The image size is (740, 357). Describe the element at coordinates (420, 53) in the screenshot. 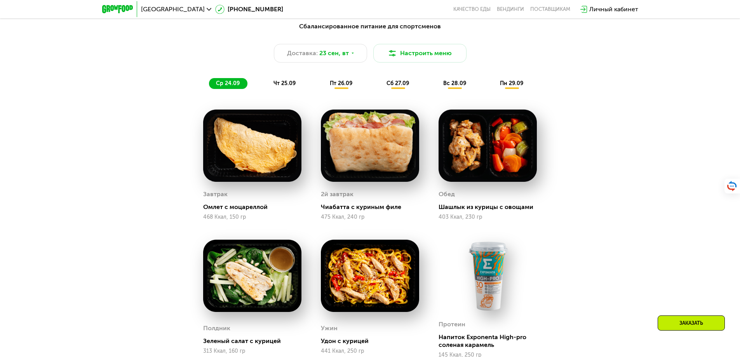

I see `button: Настроить меню` at that location.